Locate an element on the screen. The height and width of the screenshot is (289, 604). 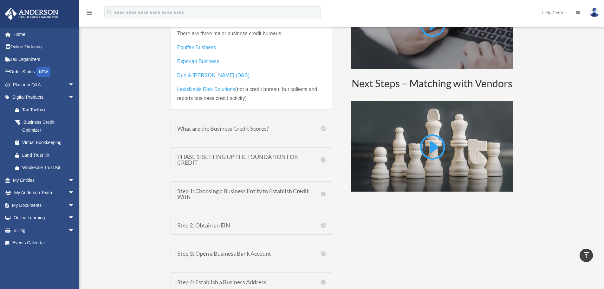
img: Anderson Advisors Platinum Portal is located at coordinates (31, 14).